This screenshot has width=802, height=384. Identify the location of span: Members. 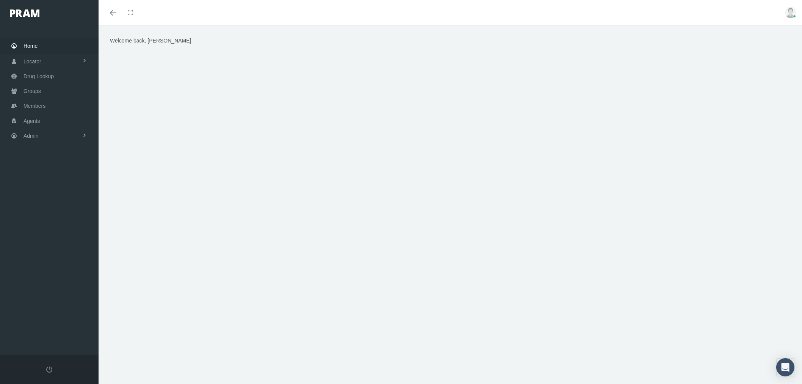
(35, 106).